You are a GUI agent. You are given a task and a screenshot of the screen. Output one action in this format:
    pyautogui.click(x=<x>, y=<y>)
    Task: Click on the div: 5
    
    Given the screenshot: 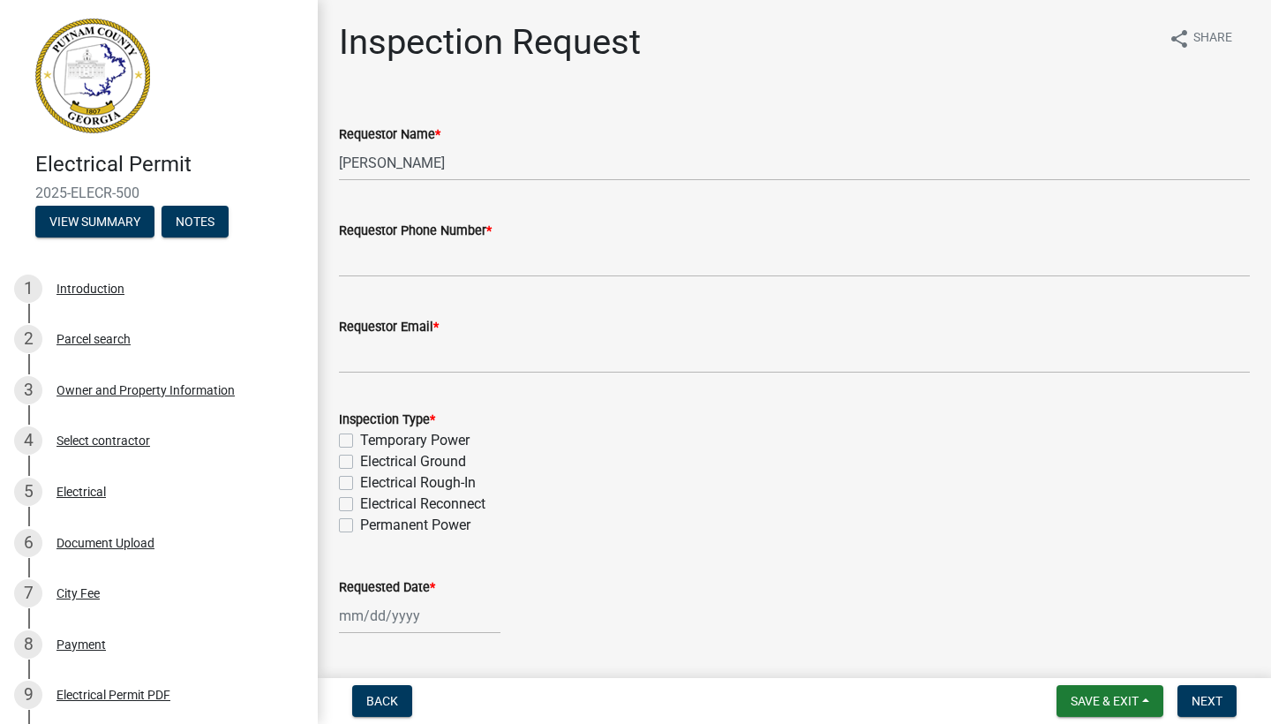 What is the action you would take?
    pyautogui.click(x=28, y=492)
    